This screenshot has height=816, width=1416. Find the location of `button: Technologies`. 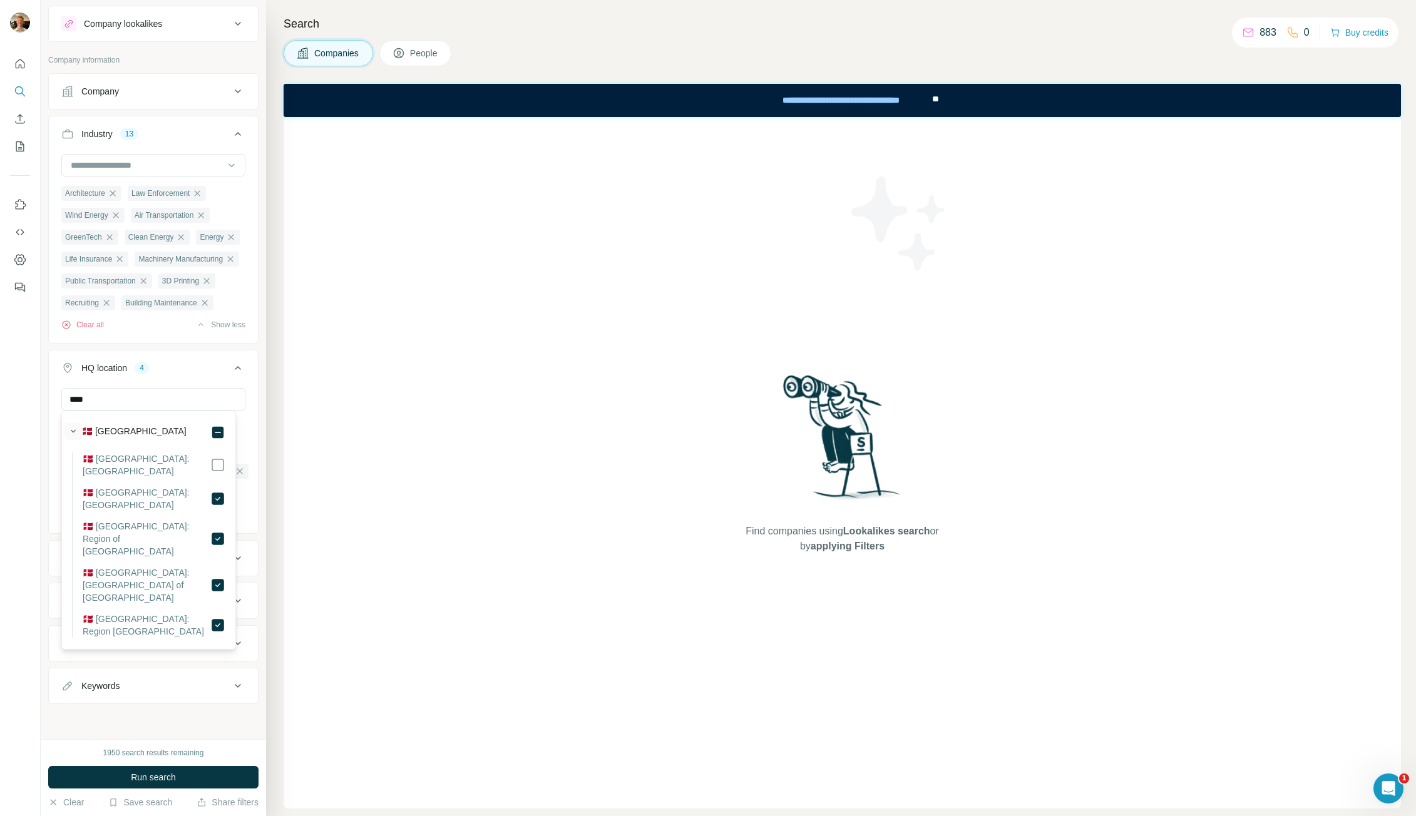

button: Technologies is located at coordinates (153, 643).